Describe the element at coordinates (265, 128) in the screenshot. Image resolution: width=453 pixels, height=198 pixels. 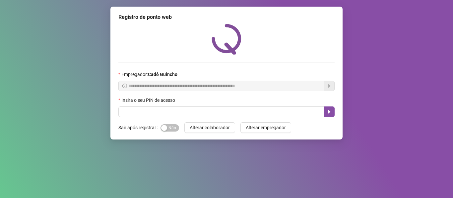
I see `span: Alterar empregador` at that location.